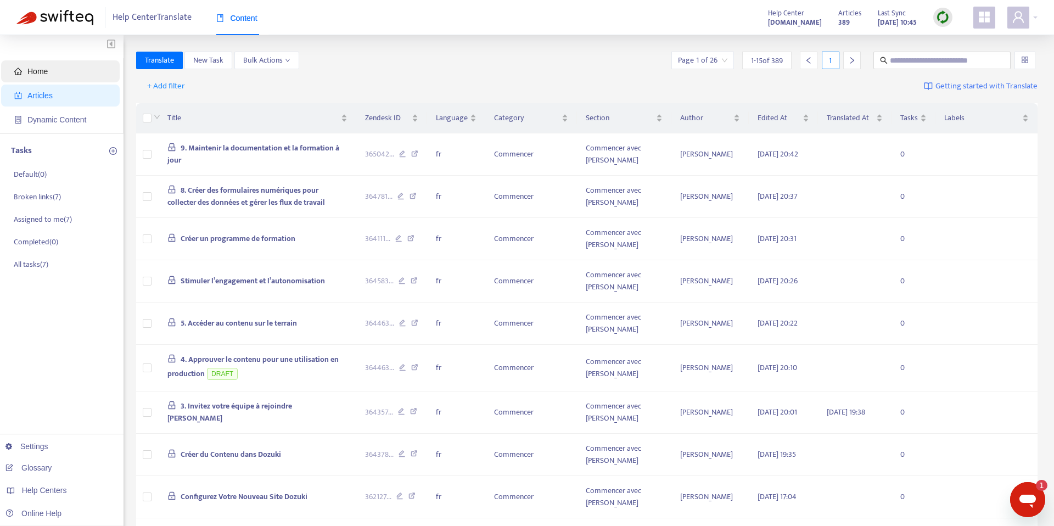 The image size is (1054, 526). What do you see at coordinates (253, 366) in the screenshot?
I see `span: 4. Approuver le contenu pour une utilisation en production` at bounding box center [253, 366].